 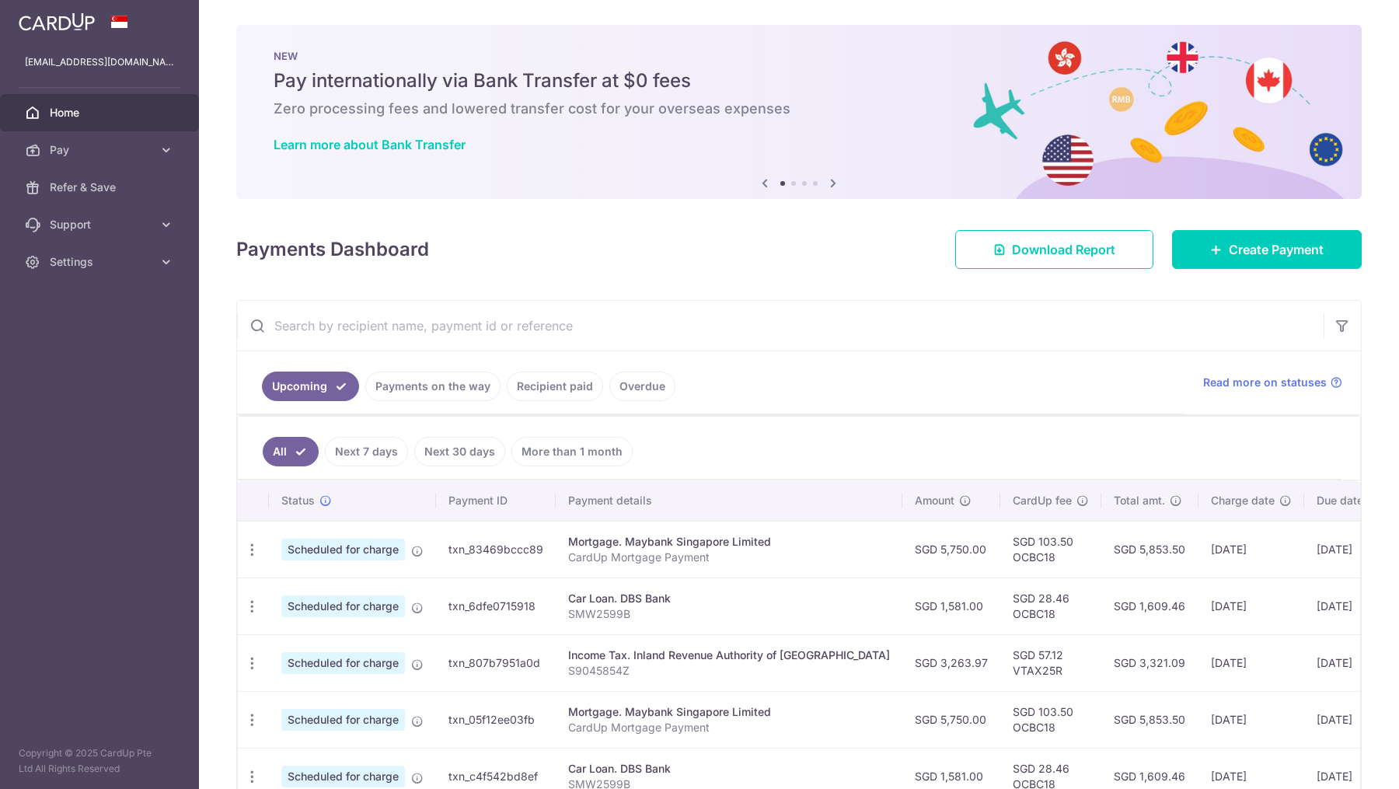 I want to click on h5: Pay internationally via Bank Transfer at $0 fees, so click(x=799, y=81).